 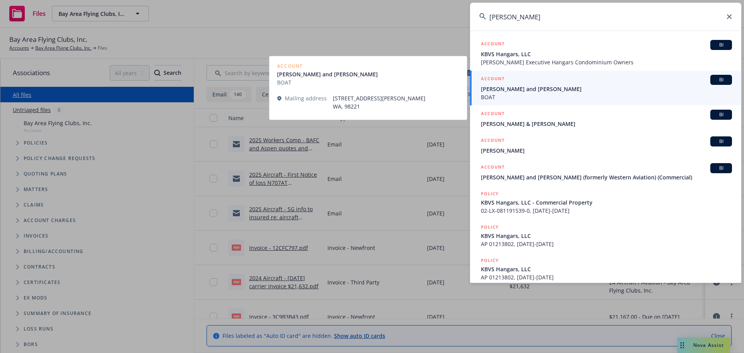 I want to click on span: KBVS Hangars, LLC - Commercial Property, so click(x=606, y=202).